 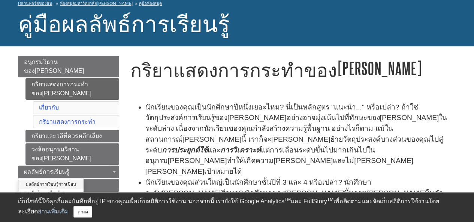 I want to click on font: การวิเคราะห์, so click(x=240, y=150).